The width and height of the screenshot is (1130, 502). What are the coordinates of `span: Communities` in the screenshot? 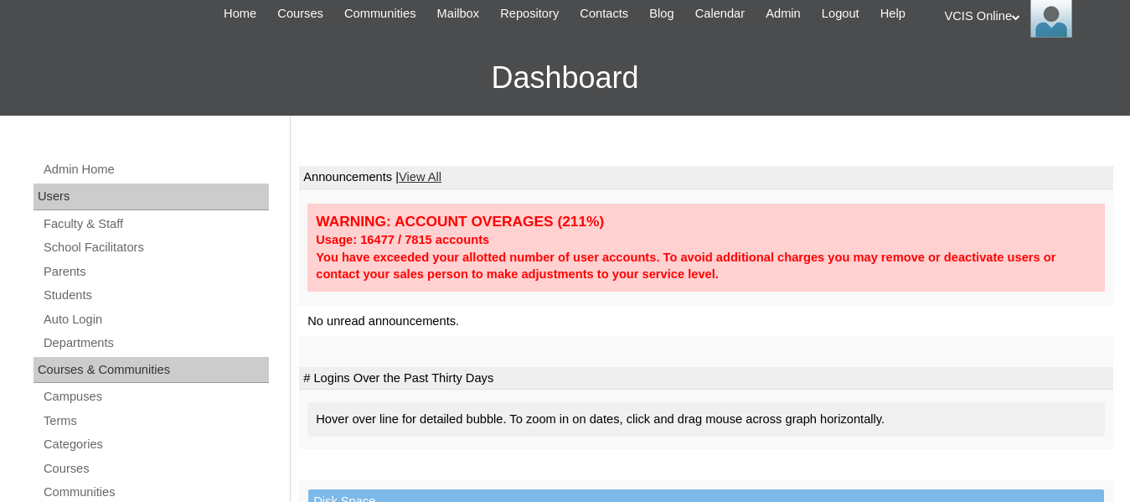 It's located at (380, 13).